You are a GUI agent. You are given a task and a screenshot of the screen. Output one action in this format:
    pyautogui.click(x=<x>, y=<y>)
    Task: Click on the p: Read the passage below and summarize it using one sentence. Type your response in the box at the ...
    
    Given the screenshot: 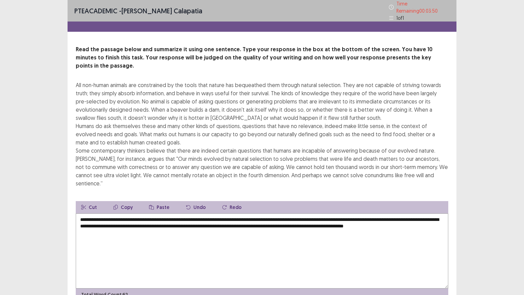 What is the action you would take?
    pyautogui.click(x=262, y=58)
    